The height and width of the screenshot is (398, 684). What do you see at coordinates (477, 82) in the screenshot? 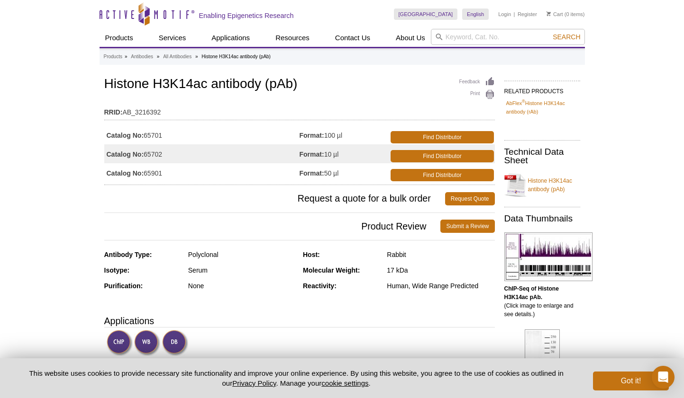
I see `a: Feedback` at bounding box center [477, 82].